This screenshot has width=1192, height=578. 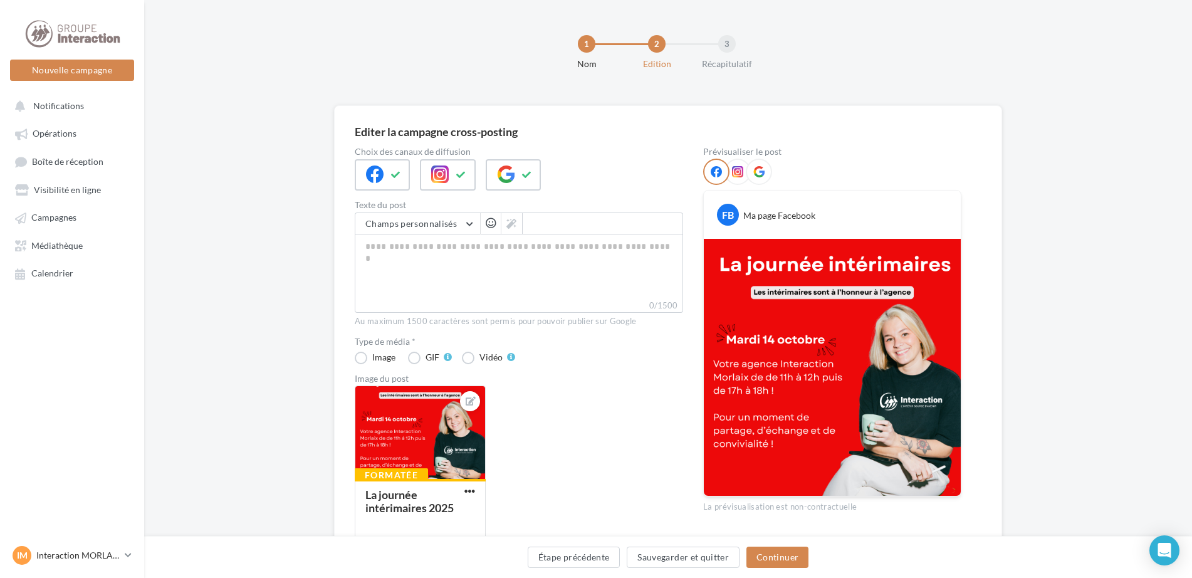 I want to click on div: FB, so click(x=728, y=214).